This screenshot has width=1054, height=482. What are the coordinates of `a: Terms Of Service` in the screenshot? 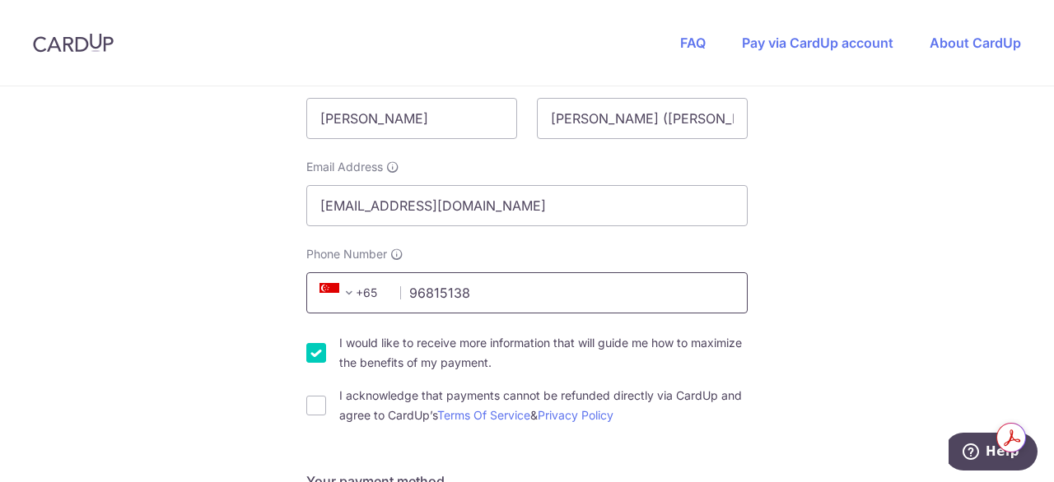 It's located at (483, 415).